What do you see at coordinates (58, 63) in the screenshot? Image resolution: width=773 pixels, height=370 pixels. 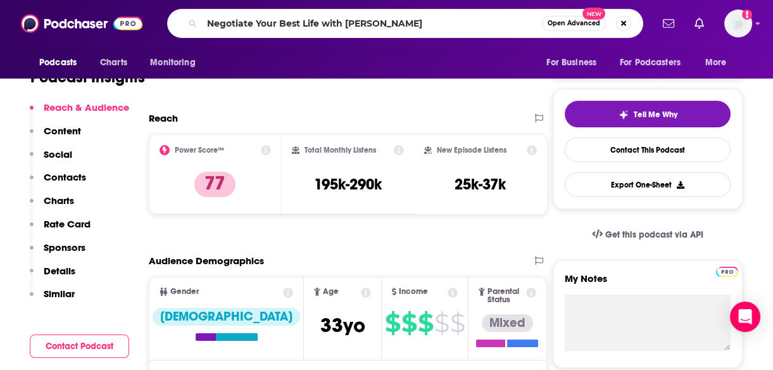 I see `span: Podcasts` at bounding box center [58, 63].